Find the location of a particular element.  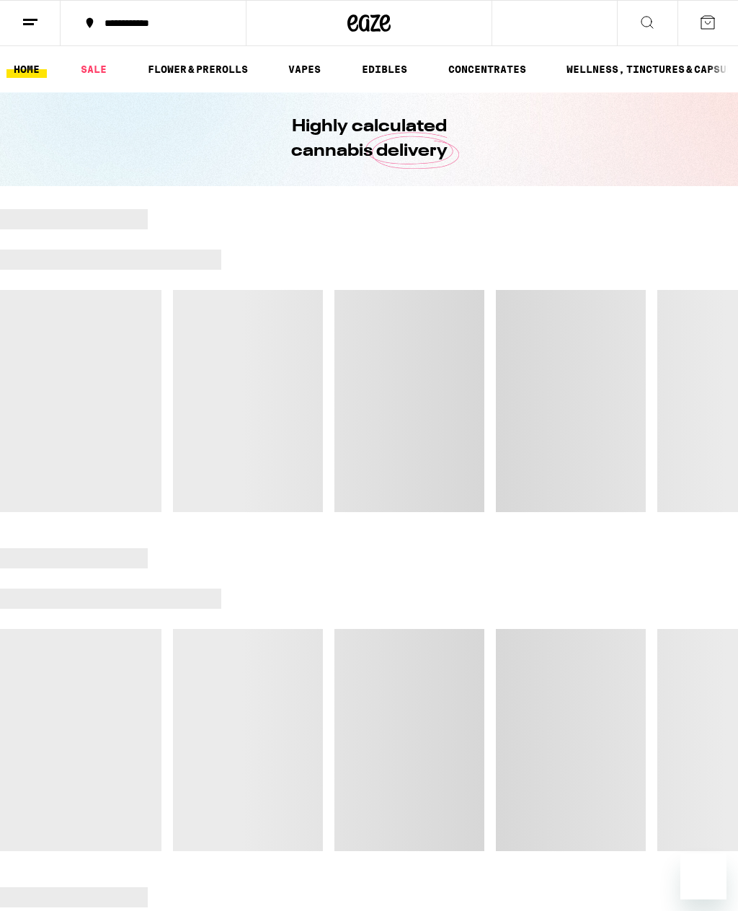

a: SALE is located at coordinates (94, 69).